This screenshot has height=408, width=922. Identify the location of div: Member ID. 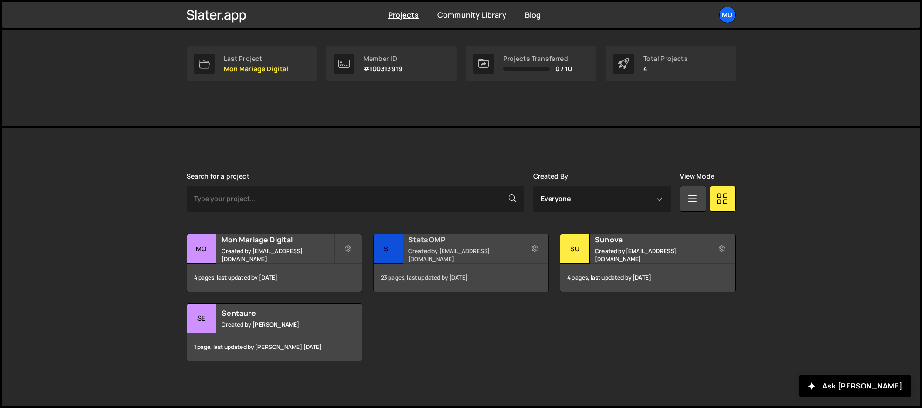
(383, 59).